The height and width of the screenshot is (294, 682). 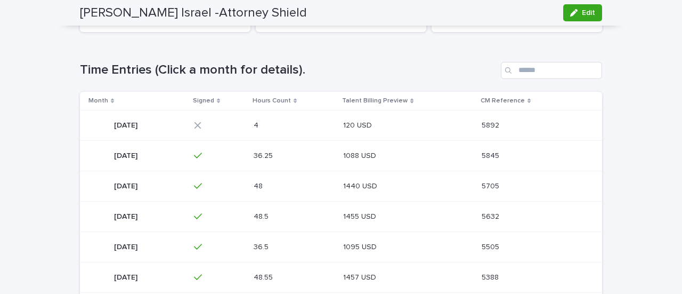 What do you see at coordinates (272, 101) in the screenshot?
I see `p: Hours Count` at bounding box center [272, 101].